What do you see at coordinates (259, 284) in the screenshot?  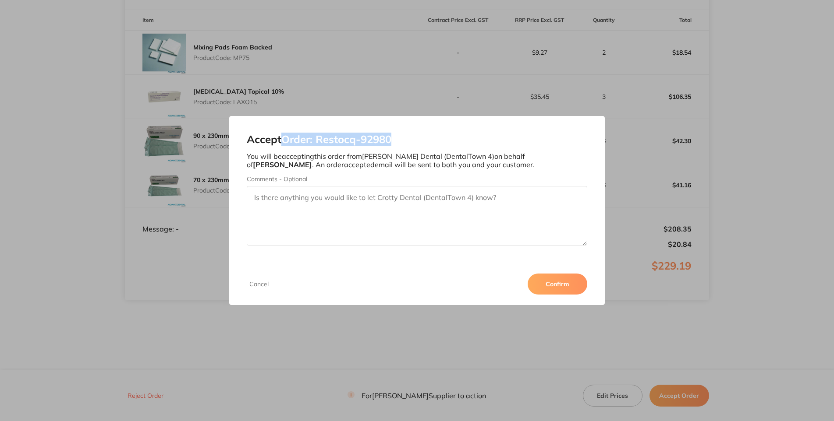 I see `button: Cancel` at bounding box center [259, 284].